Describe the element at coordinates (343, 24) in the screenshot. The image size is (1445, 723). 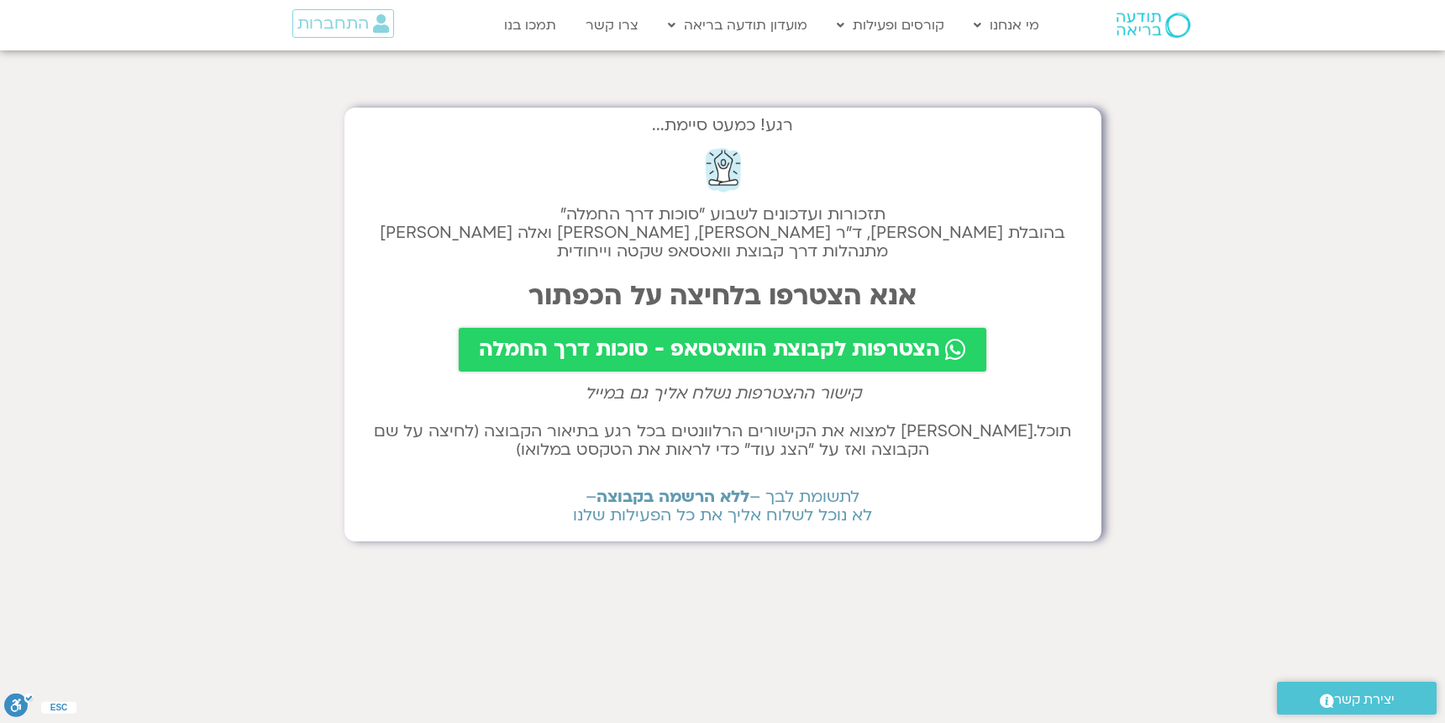
I see `a: התחברות` at that location.